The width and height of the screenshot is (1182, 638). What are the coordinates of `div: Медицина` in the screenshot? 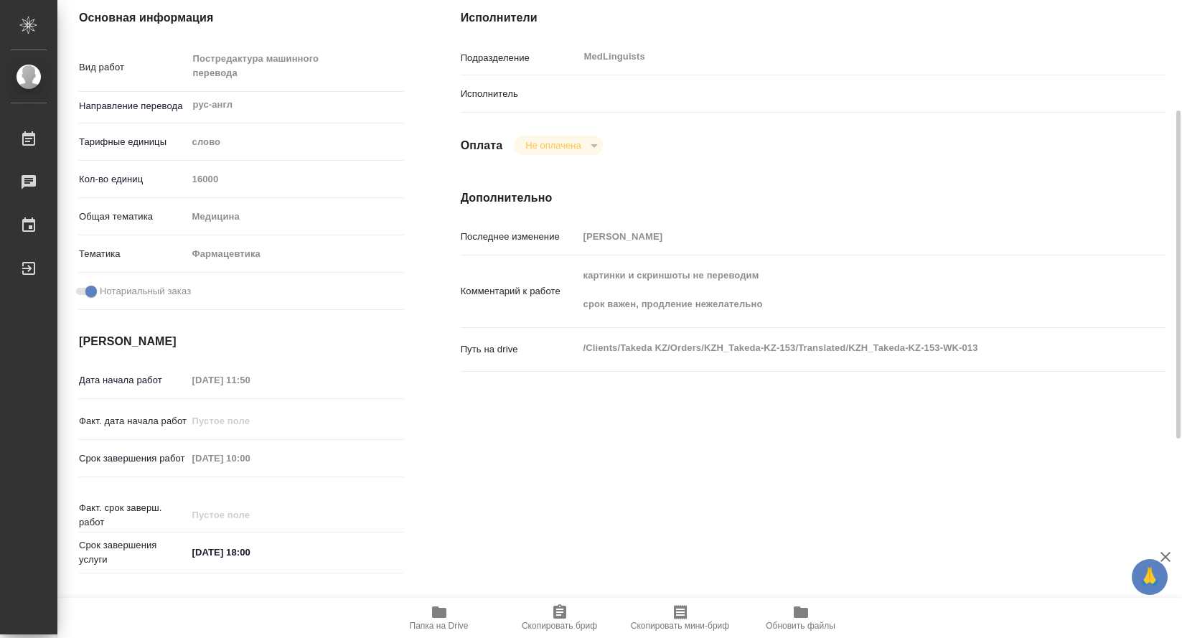 It's located at (295, 217).